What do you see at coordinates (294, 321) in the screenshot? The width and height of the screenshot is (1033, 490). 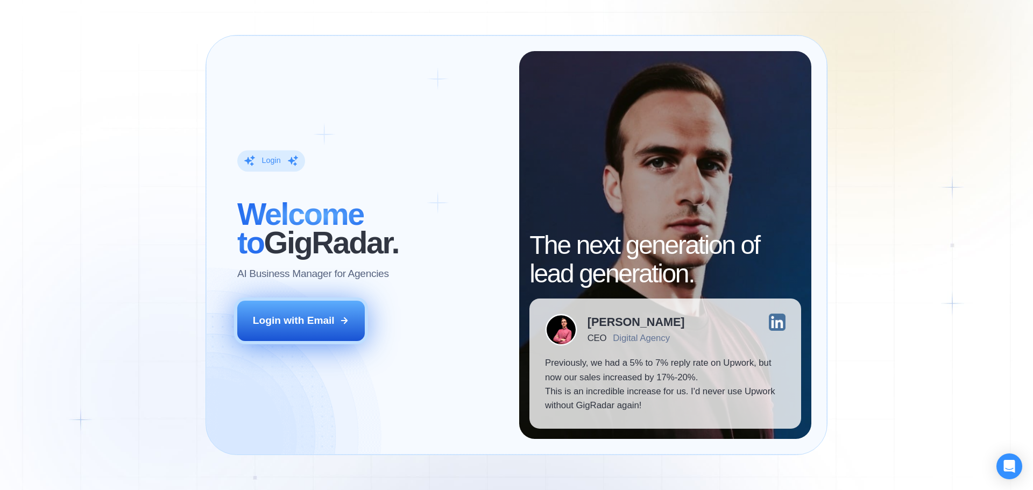 I see `div: Login with Email` at bounding box center [294, 321].